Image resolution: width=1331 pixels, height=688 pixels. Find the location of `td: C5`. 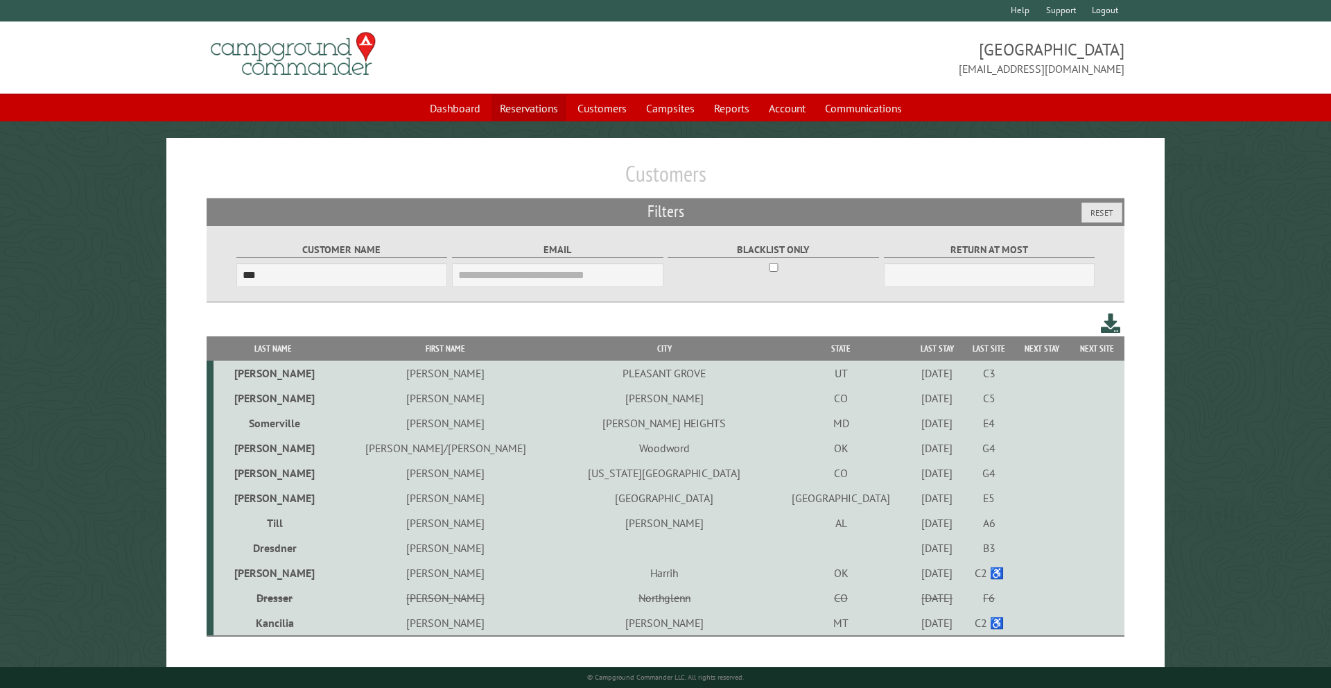

td: C5 is located at coordinates (990, 398).